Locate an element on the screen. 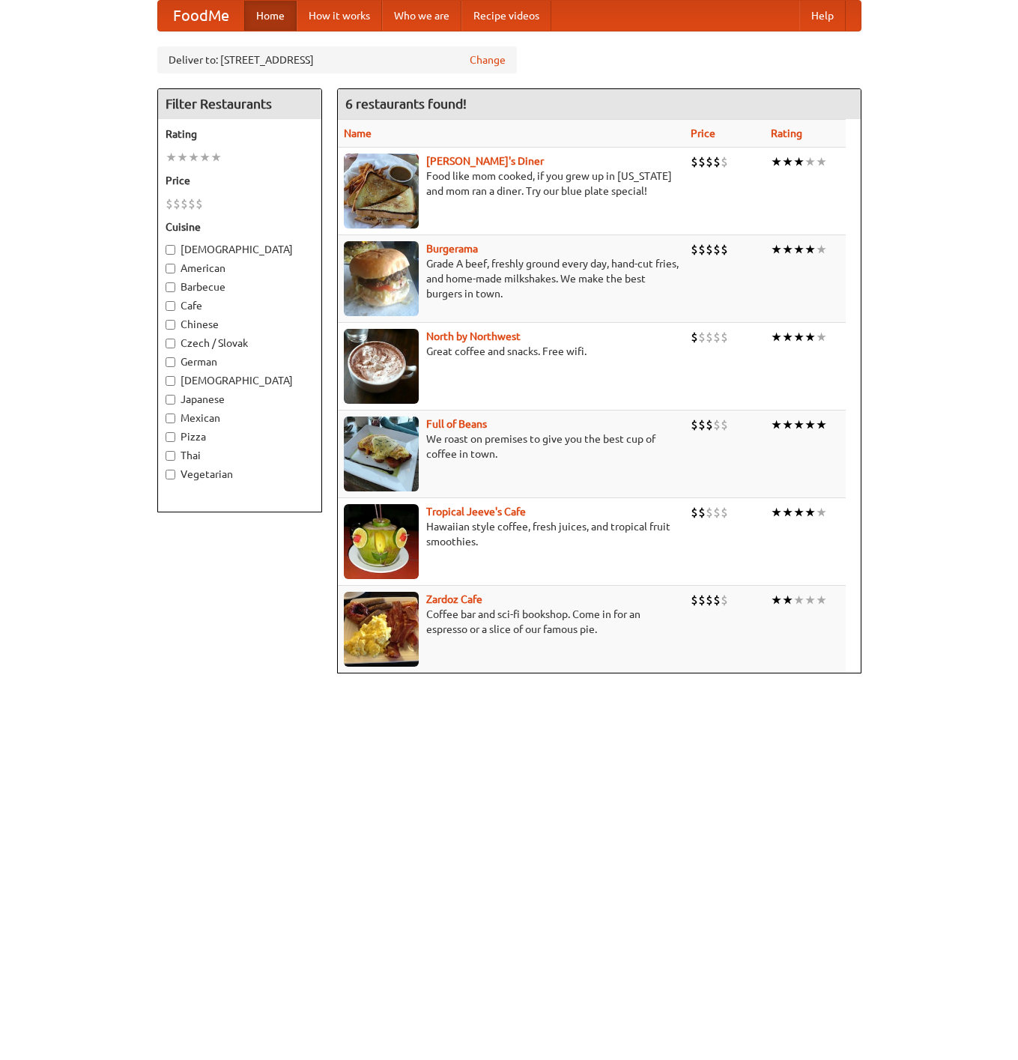  img: beans.jpg is located at coordinates (381, 454).